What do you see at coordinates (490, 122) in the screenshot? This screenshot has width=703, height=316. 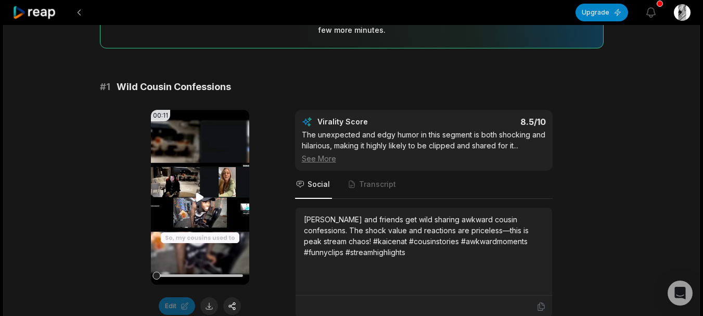 I see `div: 8.5 /10` at bounding box center [490, 122].